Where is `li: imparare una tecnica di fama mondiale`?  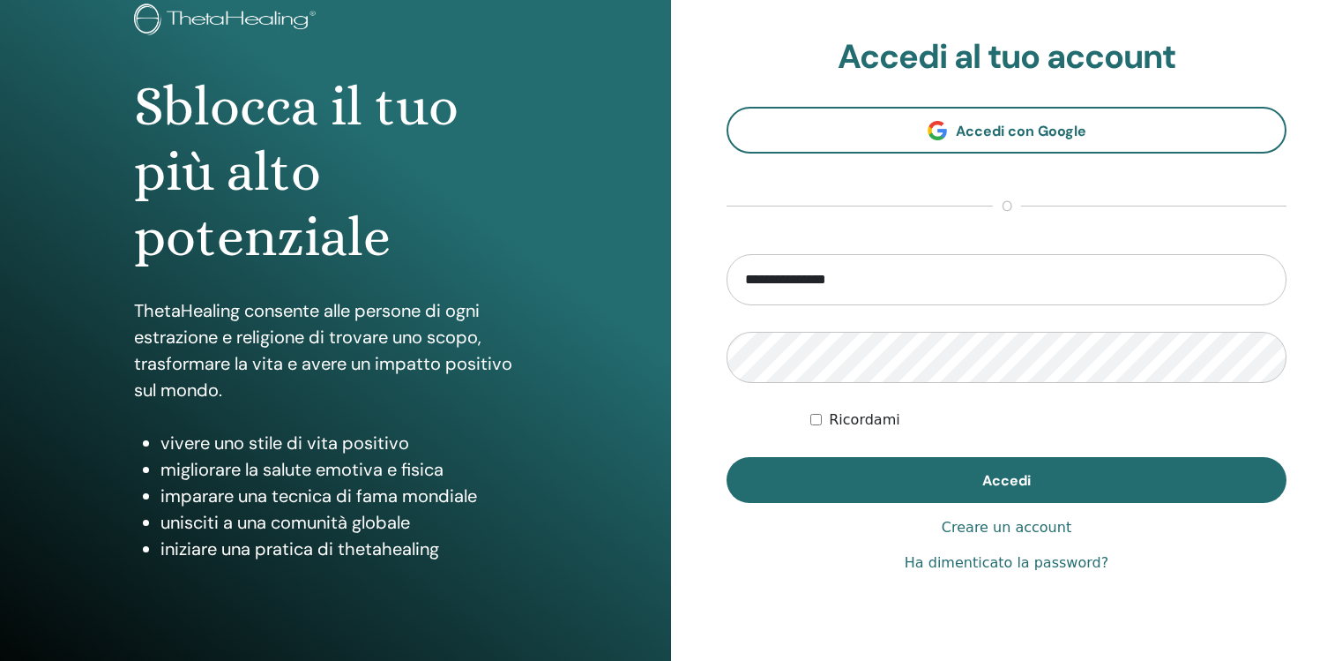 li: imparare una tecnica di fama mondiale is located at coordinates (348, 496).